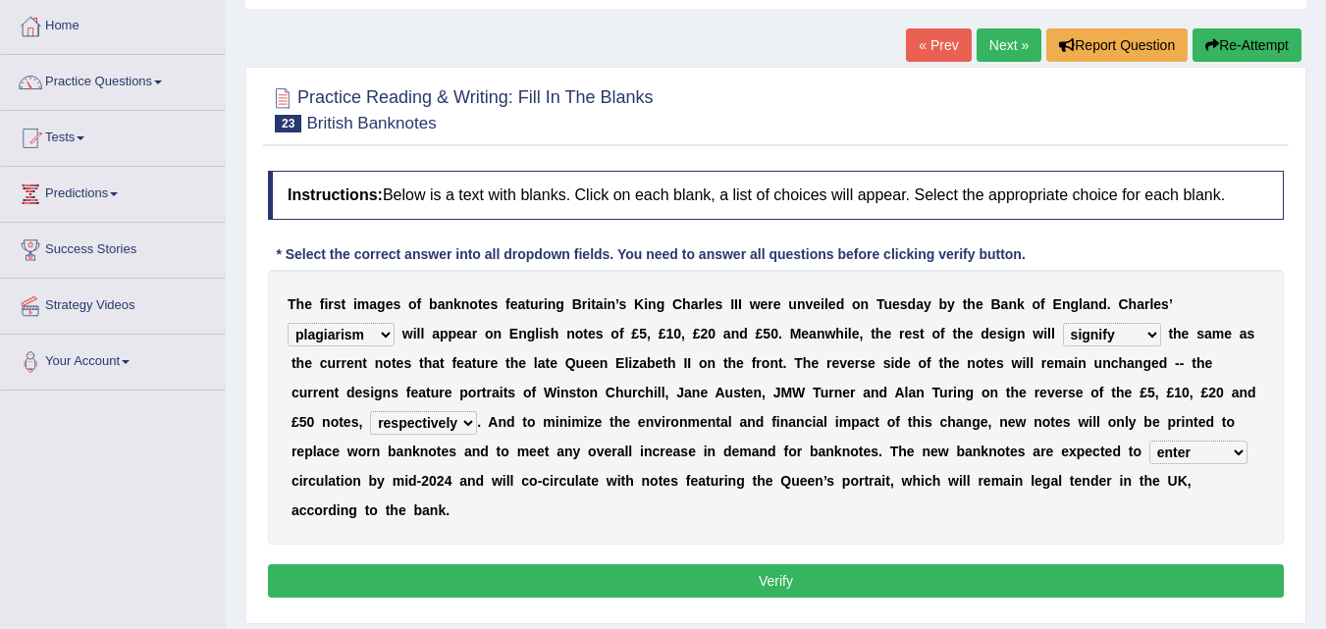 Image resolution: width=1326 pixels, height=629 pixels. I want to click on span: 23, so click(288, 124).